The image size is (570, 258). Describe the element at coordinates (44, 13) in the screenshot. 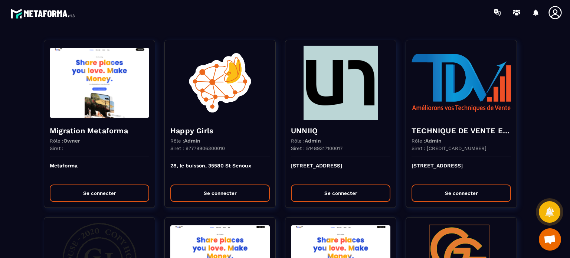

I see `img: logo` at that location.